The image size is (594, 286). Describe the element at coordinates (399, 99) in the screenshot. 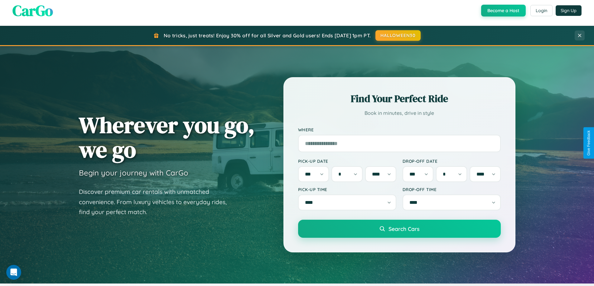

I see `h2: Find Your Perfect Ride` at that location.